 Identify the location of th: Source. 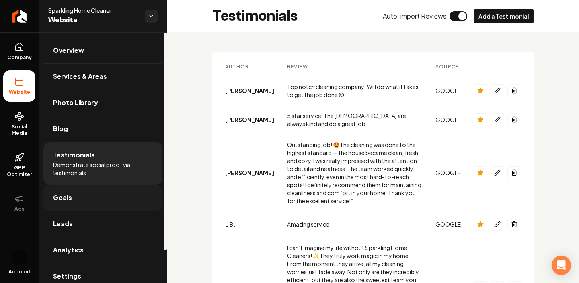
(448, 67).